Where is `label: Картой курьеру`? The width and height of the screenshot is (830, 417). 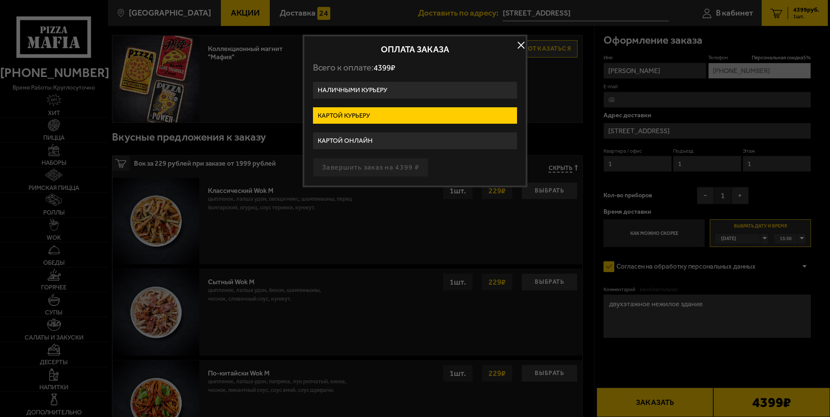
label: Картой курьеру is located at coordinates (415, 115).